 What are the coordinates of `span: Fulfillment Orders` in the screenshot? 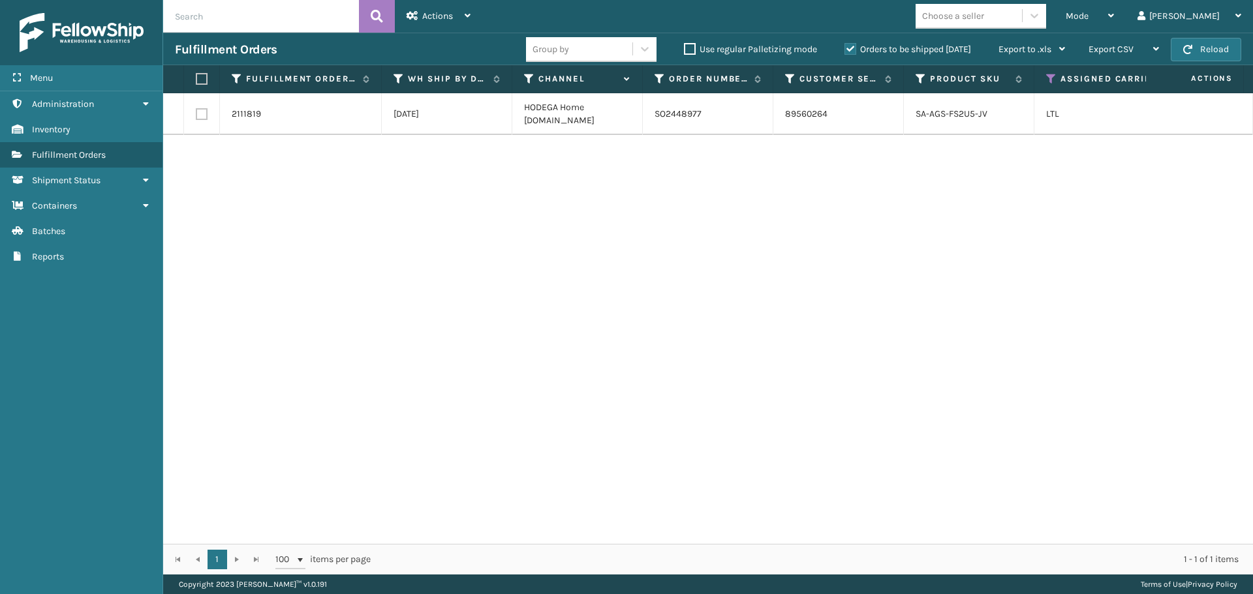 It's located at (69, 155).